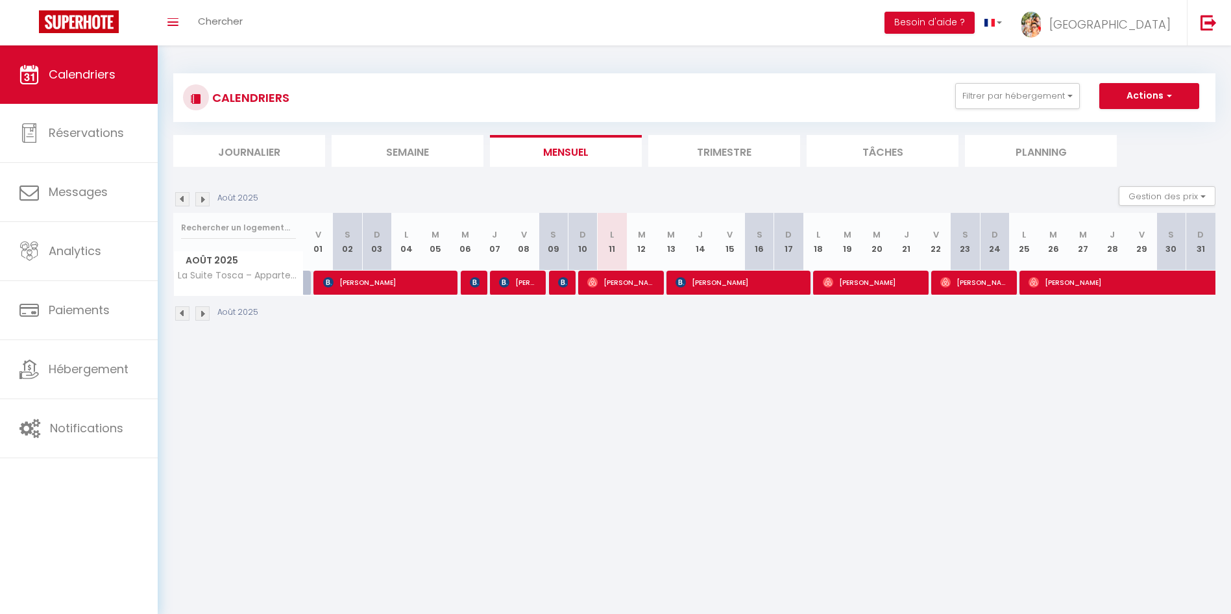 This screenshot has height=614, width=1231. Describe the element at coordinates (376, 241) in the screenshot. I see `th: 03` at that location.